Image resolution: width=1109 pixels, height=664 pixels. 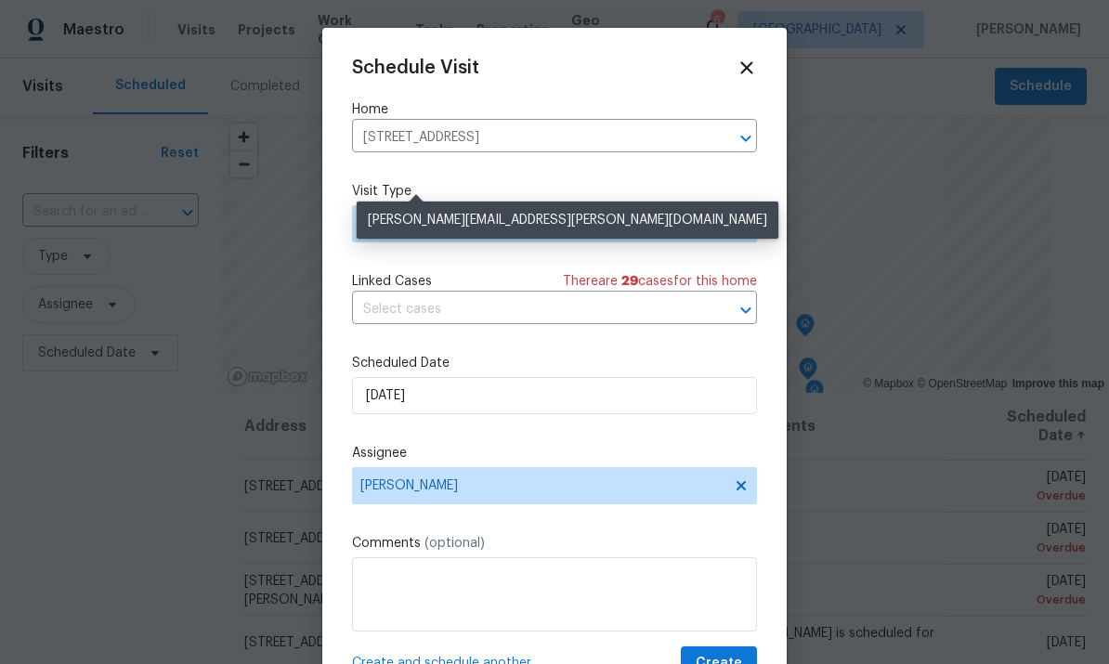 I want to click on span: There are case s for this home, so click(x=660, y=281).